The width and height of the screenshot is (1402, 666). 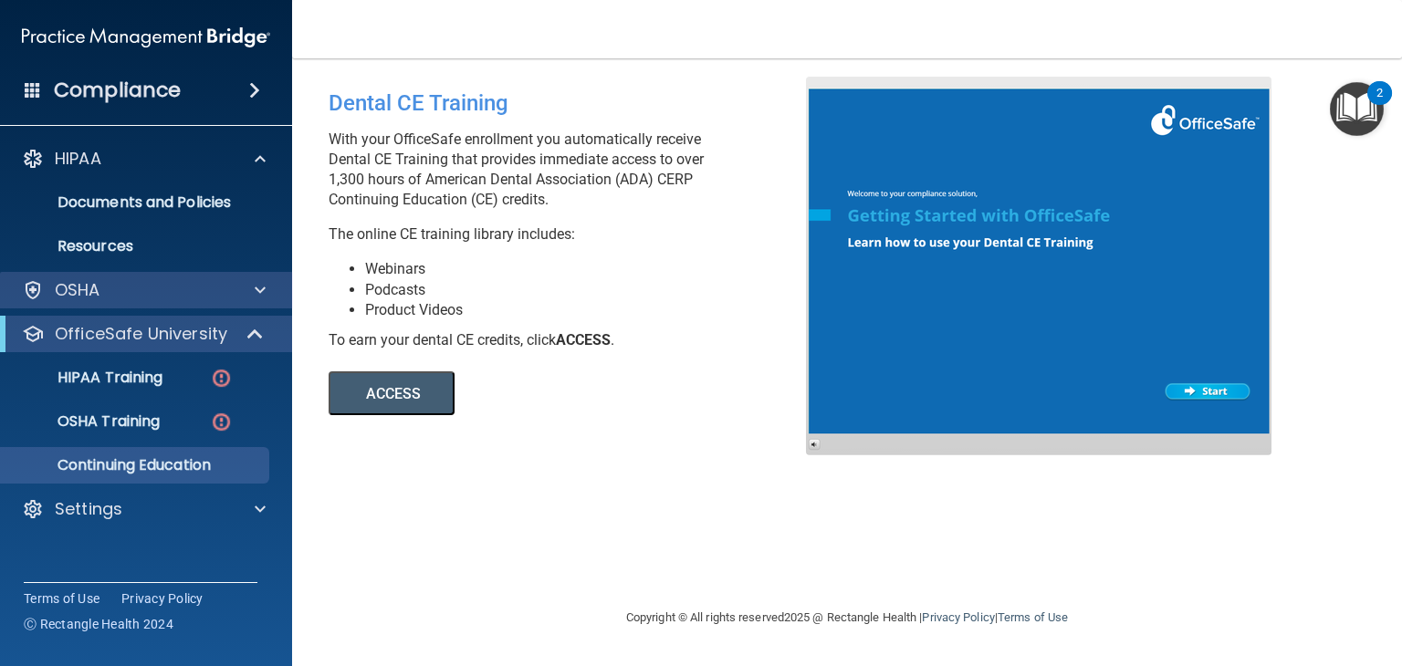 I want to click on p: HIPAA Training, so click(x=87, y=378).